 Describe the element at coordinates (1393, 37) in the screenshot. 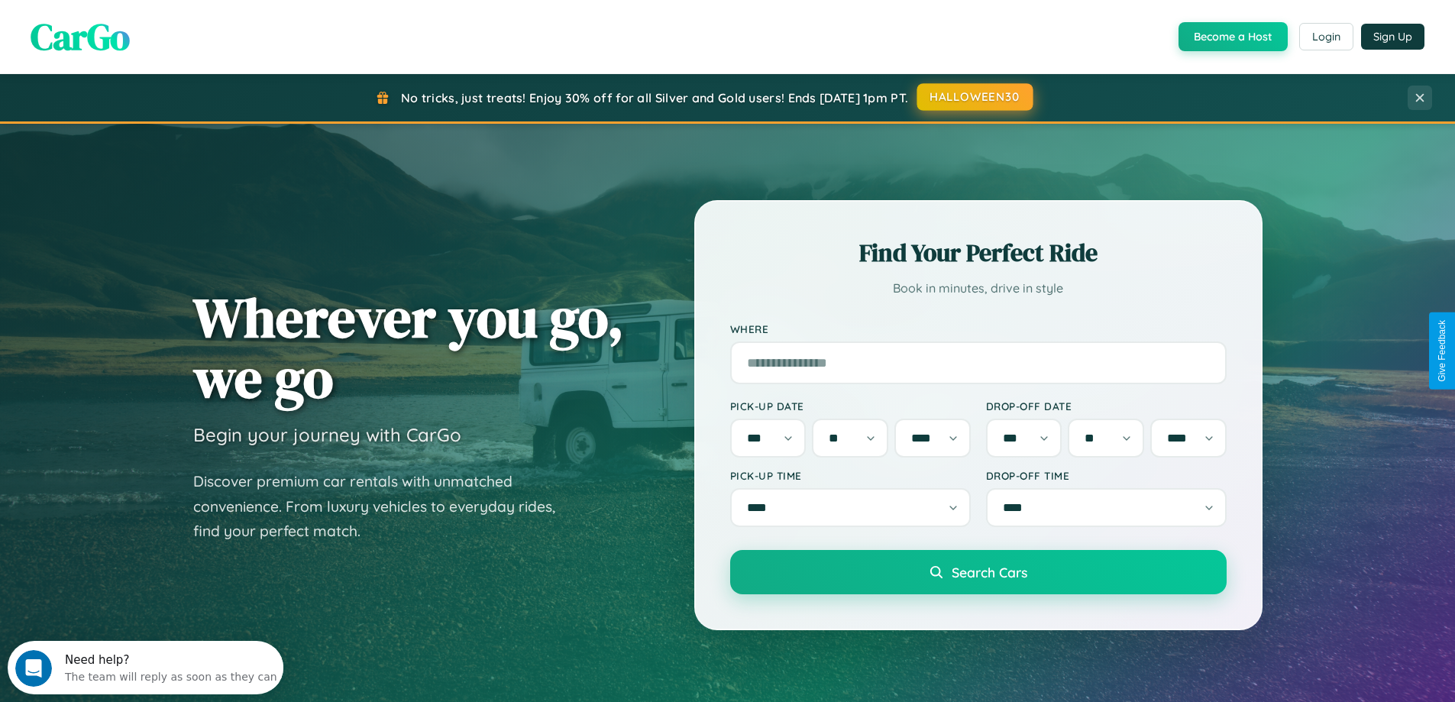

I see `button: Sign Up` at that location.